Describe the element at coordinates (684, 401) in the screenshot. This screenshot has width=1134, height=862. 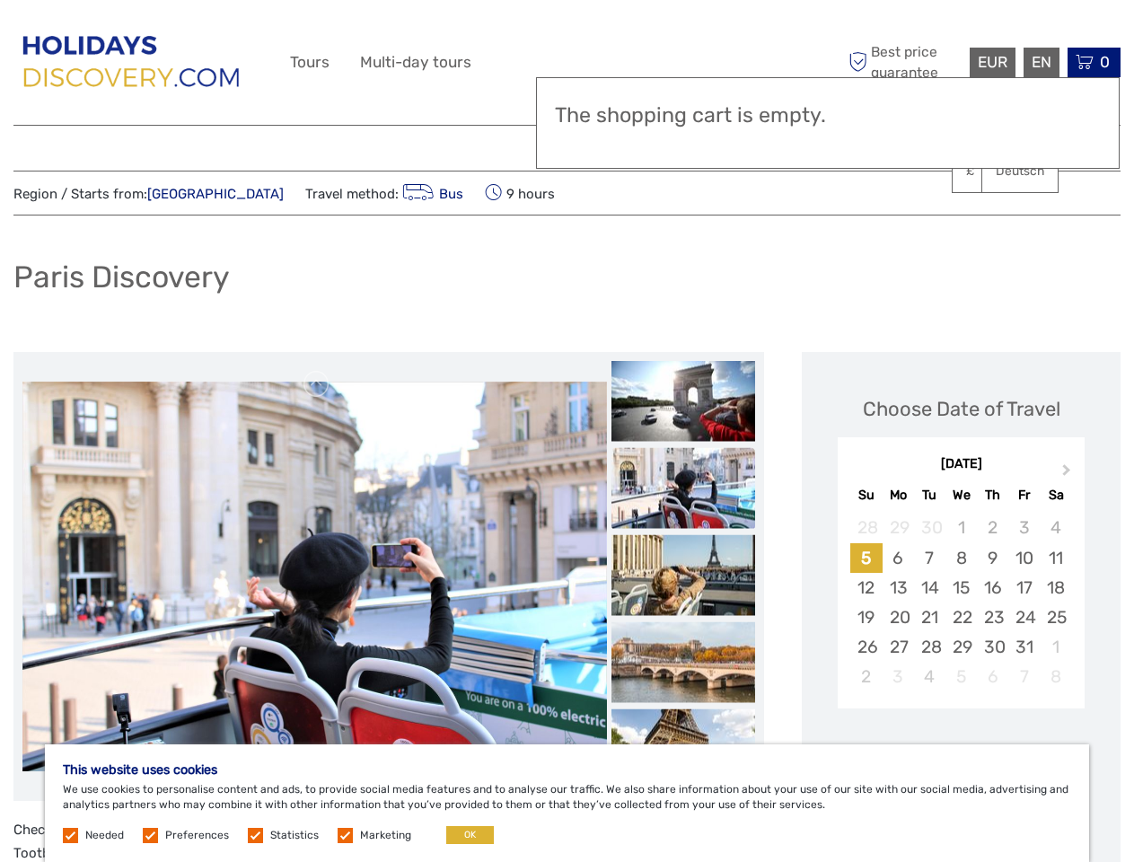
I see `img: ddcb2fe39f86444bb797ffa152b8af7f_slider_thumbnail.jpg` at that location.